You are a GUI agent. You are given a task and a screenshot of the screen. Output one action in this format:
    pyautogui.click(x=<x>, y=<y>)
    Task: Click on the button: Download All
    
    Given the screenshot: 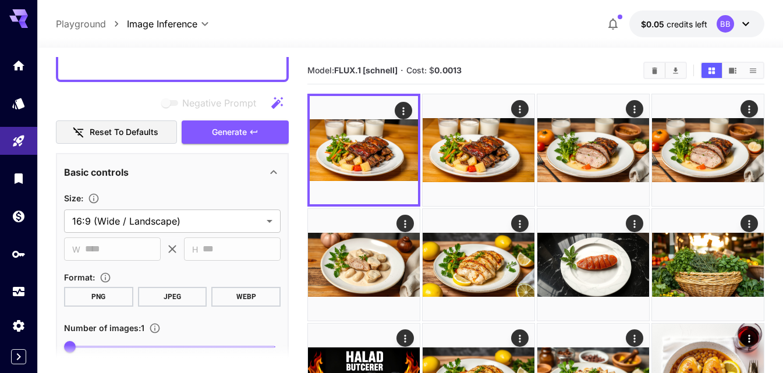 What is the action you would take?
    pyautogui.click(x=675, y=70)
    